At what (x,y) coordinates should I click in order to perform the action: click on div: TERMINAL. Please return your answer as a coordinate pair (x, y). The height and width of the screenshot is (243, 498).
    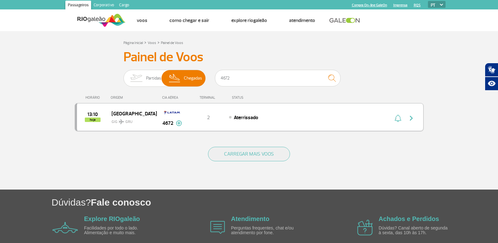
    Looking at the image, I should click on (208, 97).